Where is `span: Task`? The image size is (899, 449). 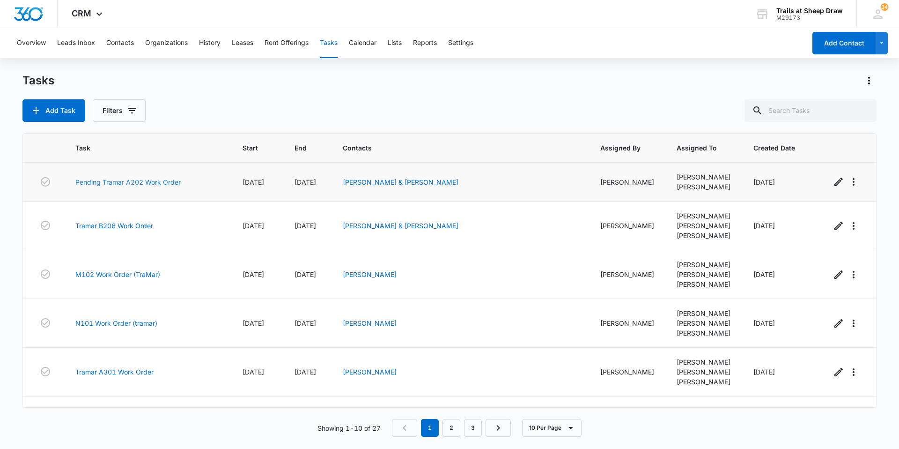 span: Task is located at coordinates (141, 148).